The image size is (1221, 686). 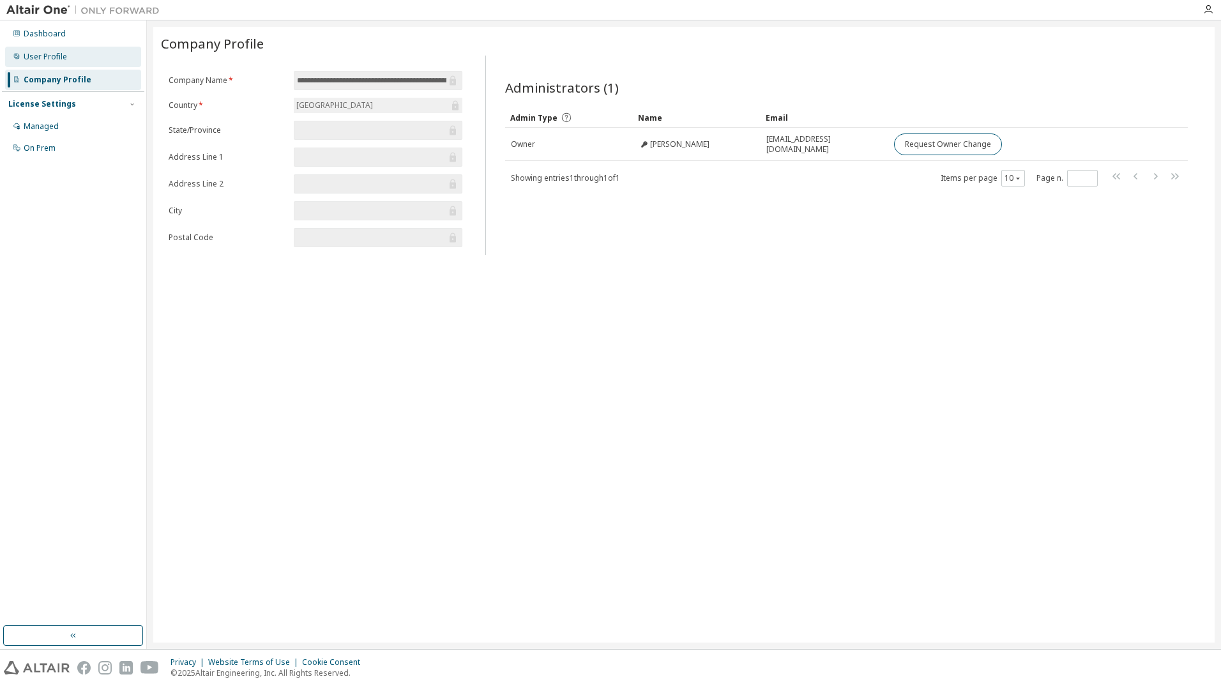 What do you see at coordinates (84, 667) in the screenshot?
I see `img: facebook.svg` at bounding box center [84, 667].